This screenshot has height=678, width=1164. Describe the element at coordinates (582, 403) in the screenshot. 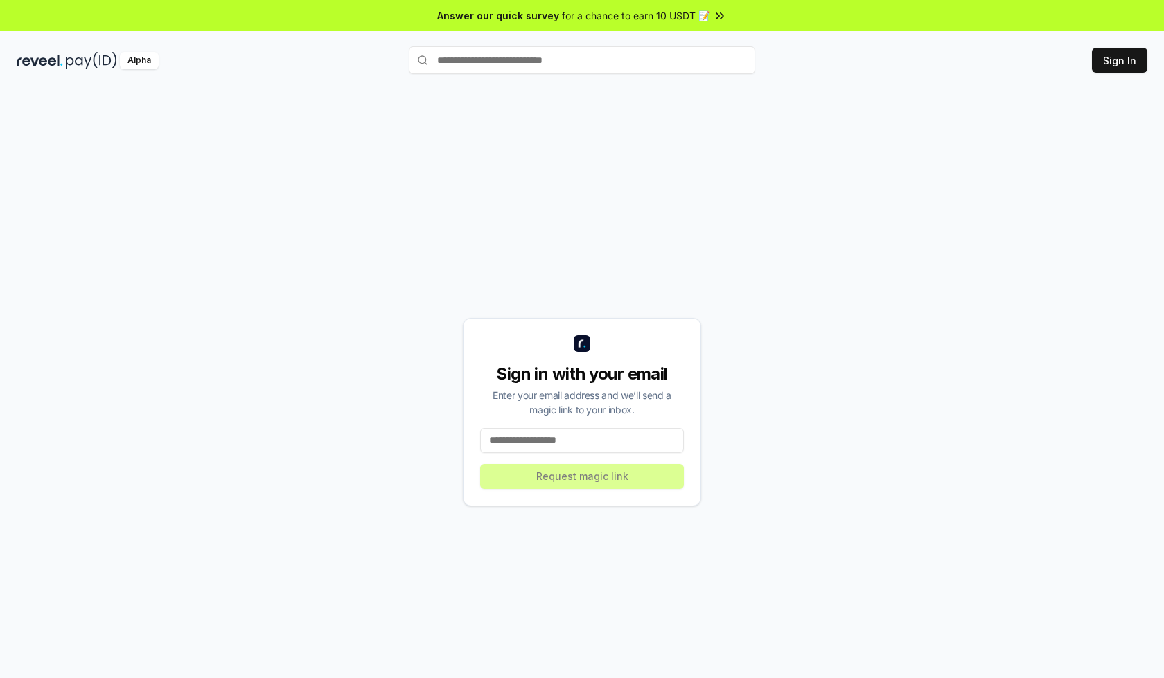

I see `div: Enter your email address and we’ll send a magic link to your inbox.` at that location.